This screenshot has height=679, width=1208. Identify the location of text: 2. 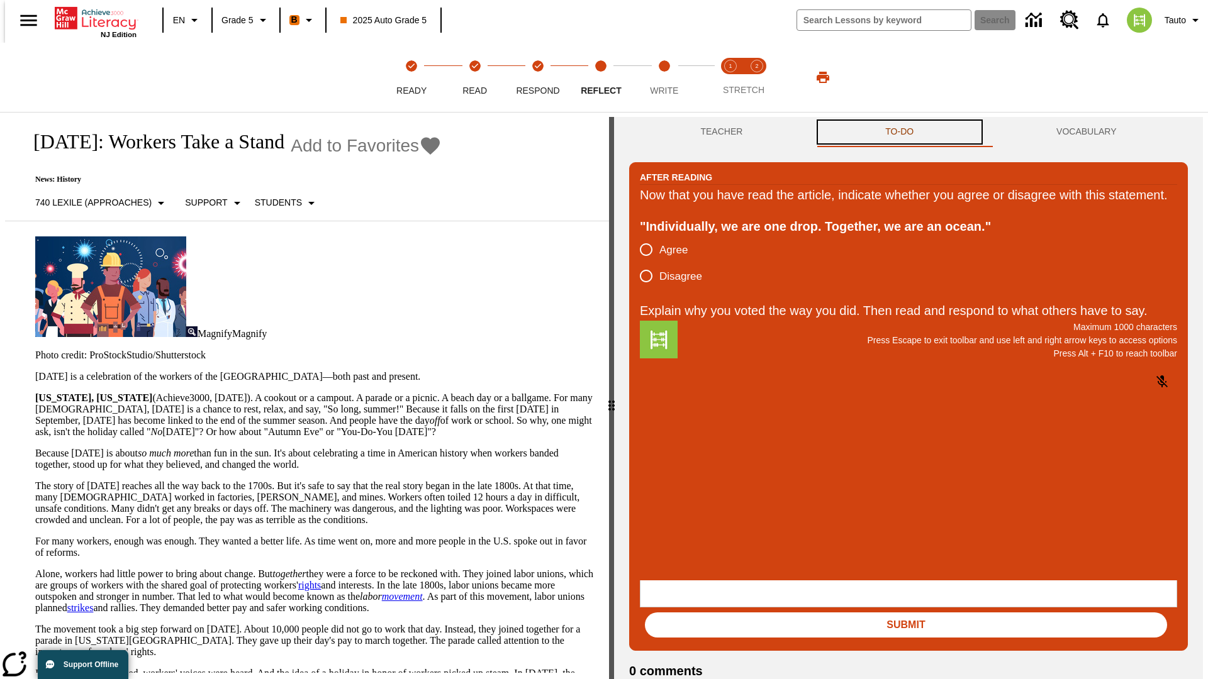
(756, 66).